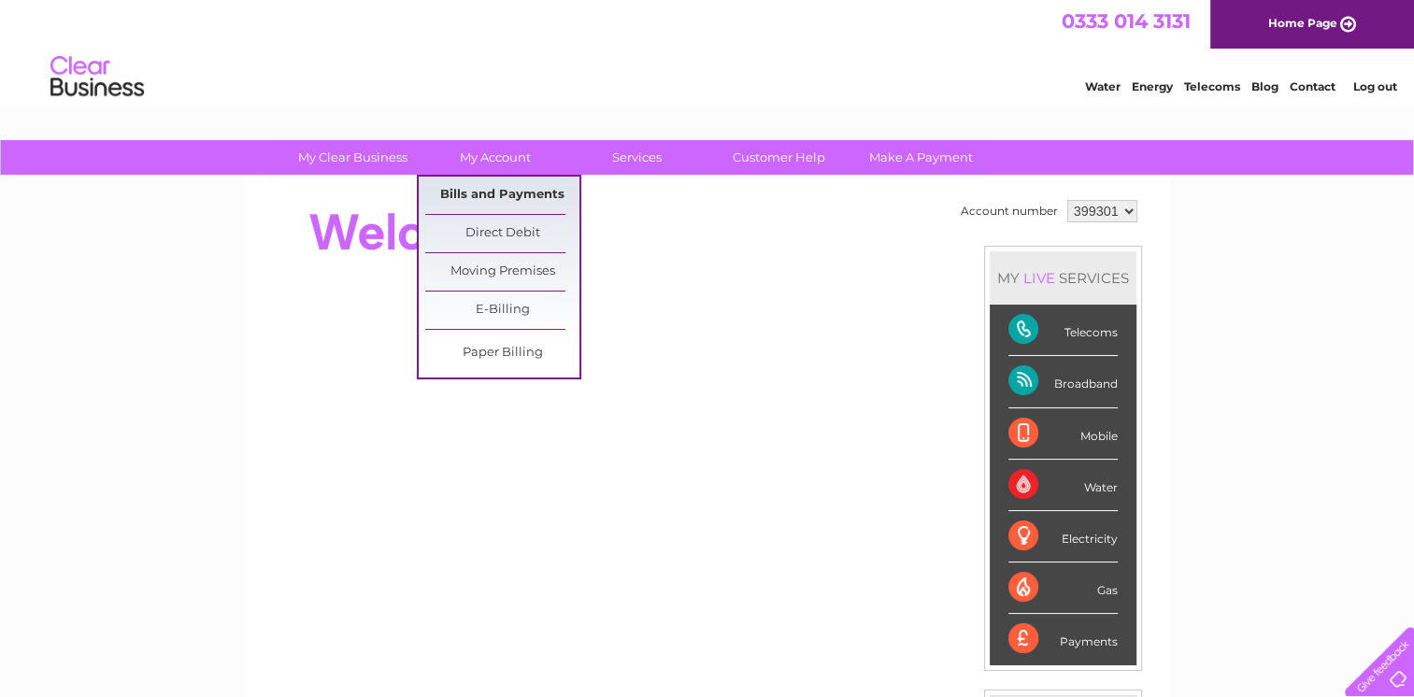 This screenshot has width=1414, height=697. I want to click on a: Bills and Payments, so click(502, 195).